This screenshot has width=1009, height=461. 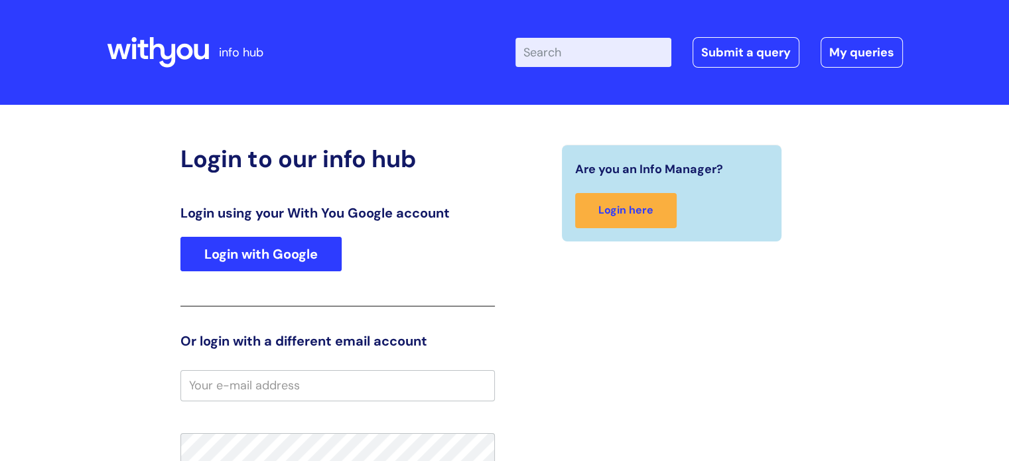 What do you see at coordinates (338, 213) in the screenshot?
I see `h3: Login using your With You Google account` at bounding box center [338, 213].